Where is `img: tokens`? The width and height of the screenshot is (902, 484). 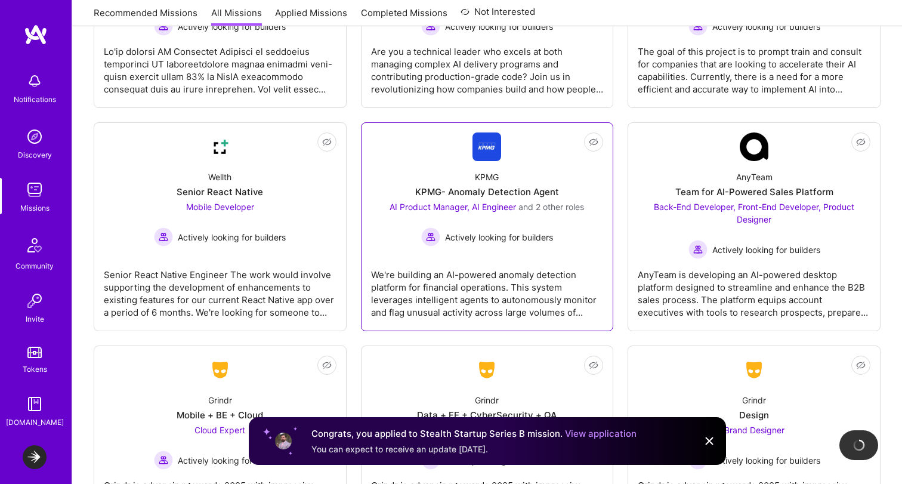 img: tokens is located at coordinates (35, 352).